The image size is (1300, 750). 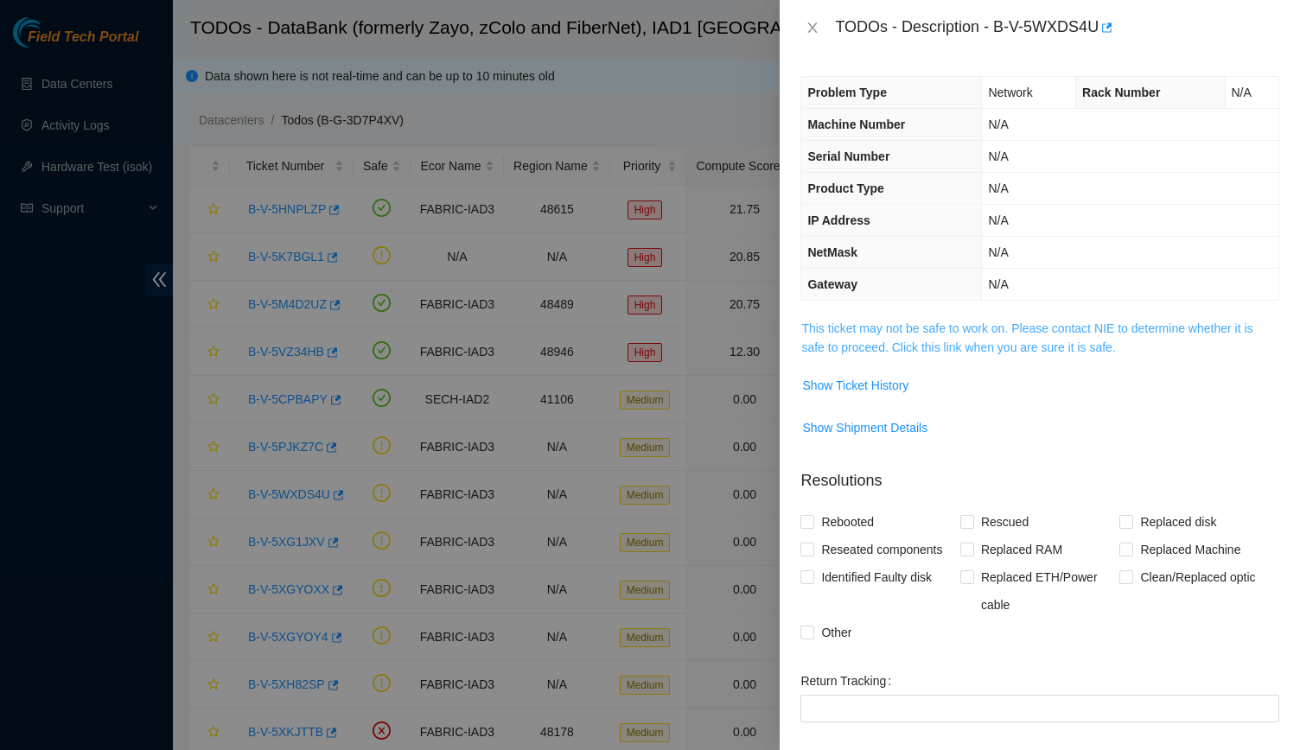 What do you see at coordinates (836, 633) in the screenshot?
I see `span: Other` at bounding box center [836, 633].